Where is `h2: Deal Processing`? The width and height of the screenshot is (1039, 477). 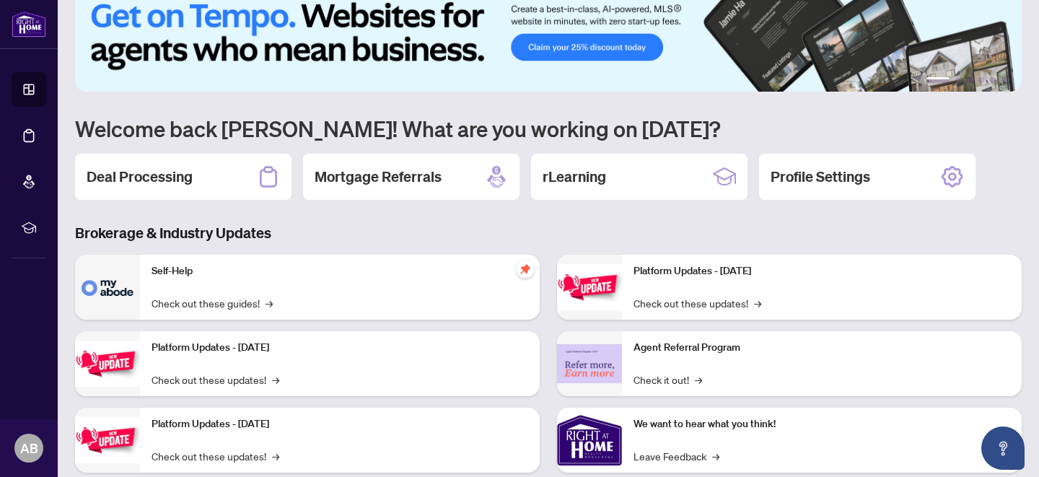 h2: Deal Processing is located at coordinates (139, 177).